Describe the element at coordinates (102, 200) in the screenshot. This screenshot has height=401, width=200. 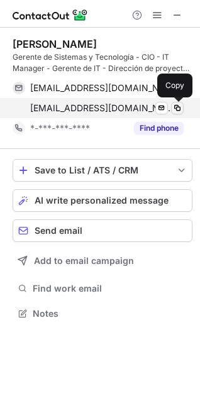
I see `button: AI write personalized message` at that location.